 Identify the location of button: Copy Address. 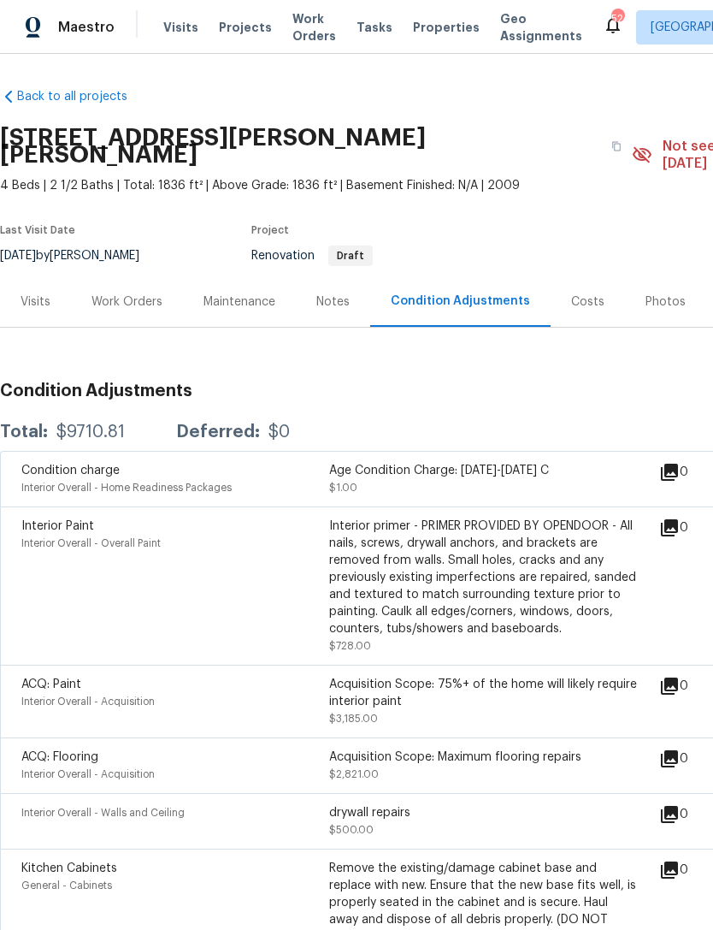
(617, 146).